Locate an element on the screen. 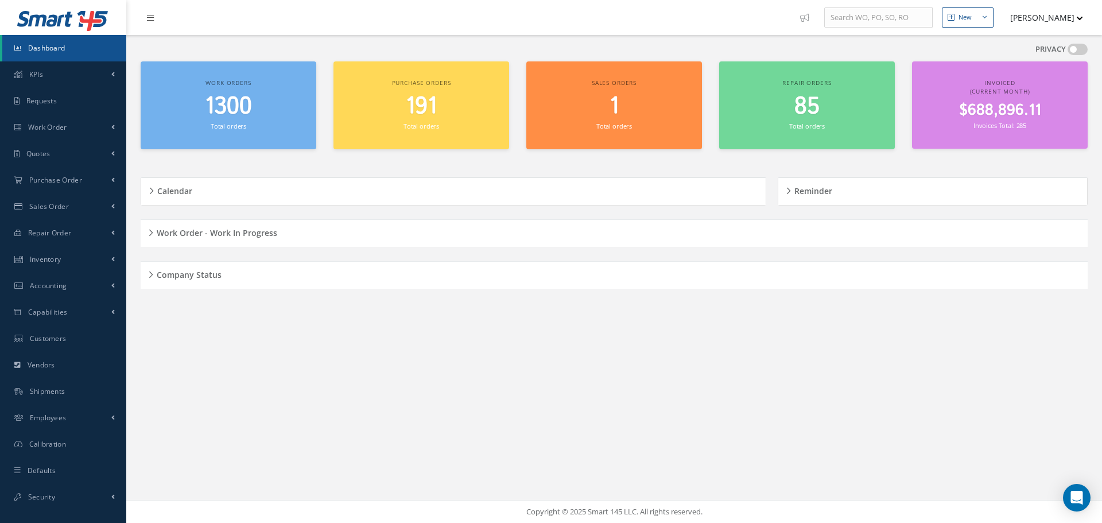  h5: Reminder is located at coordinates (811, 189).